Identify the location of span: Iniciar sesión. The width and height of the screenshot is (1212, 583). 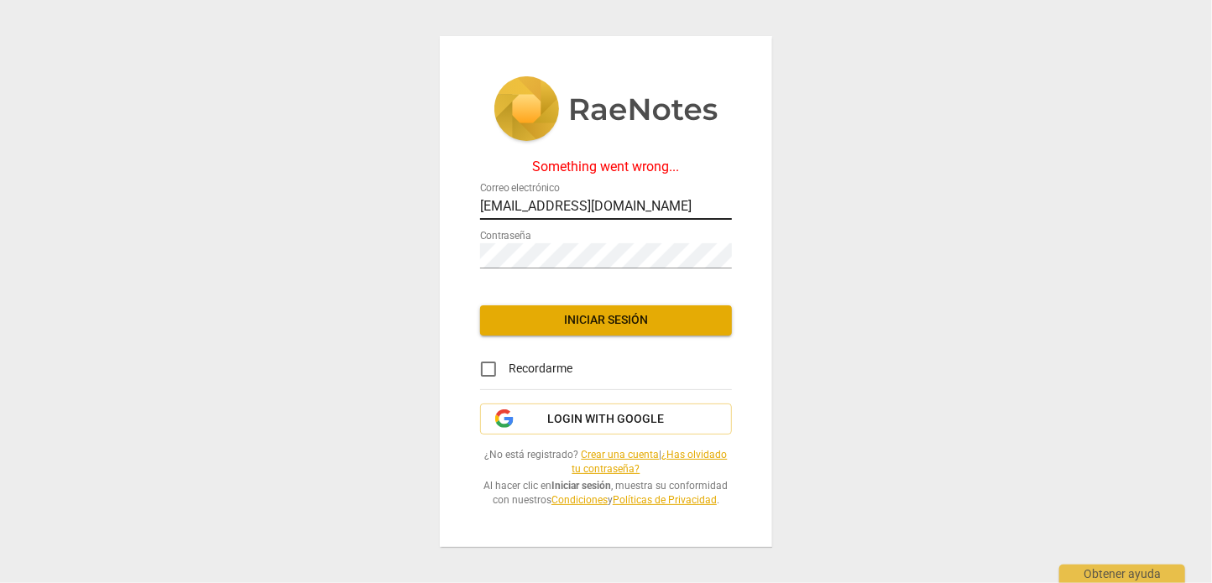
(606, 321).